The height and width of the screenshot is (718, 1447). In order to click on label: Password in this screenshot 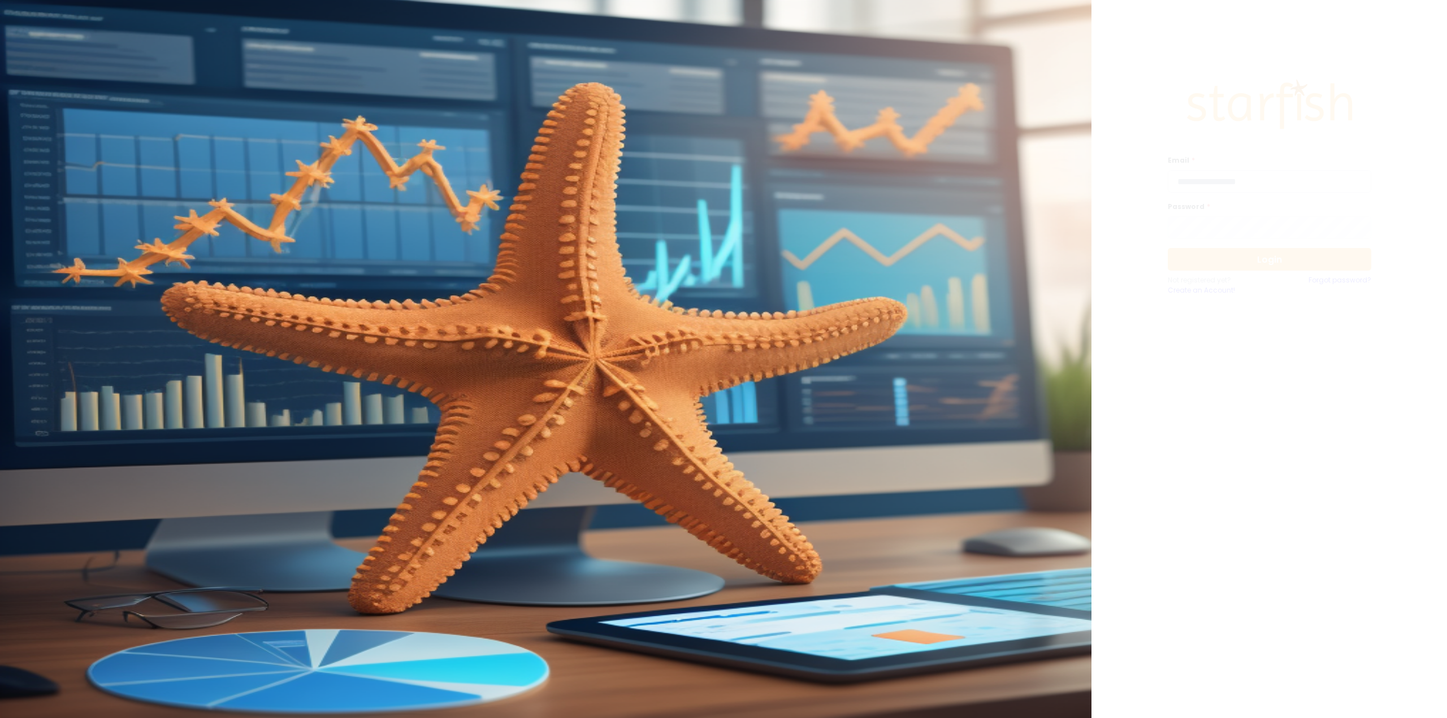, I will do `click(1266, 207)`.